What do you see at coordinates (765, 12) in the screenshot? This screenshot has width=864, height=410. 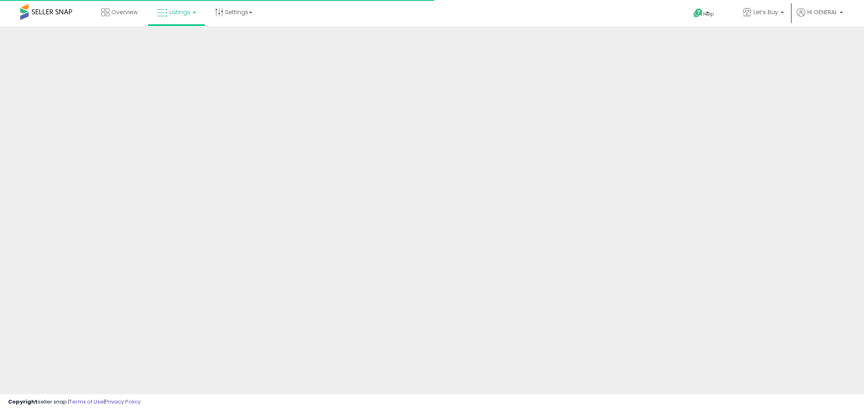 I see `span: Let’s Buy` at bounding box center [765, 12].